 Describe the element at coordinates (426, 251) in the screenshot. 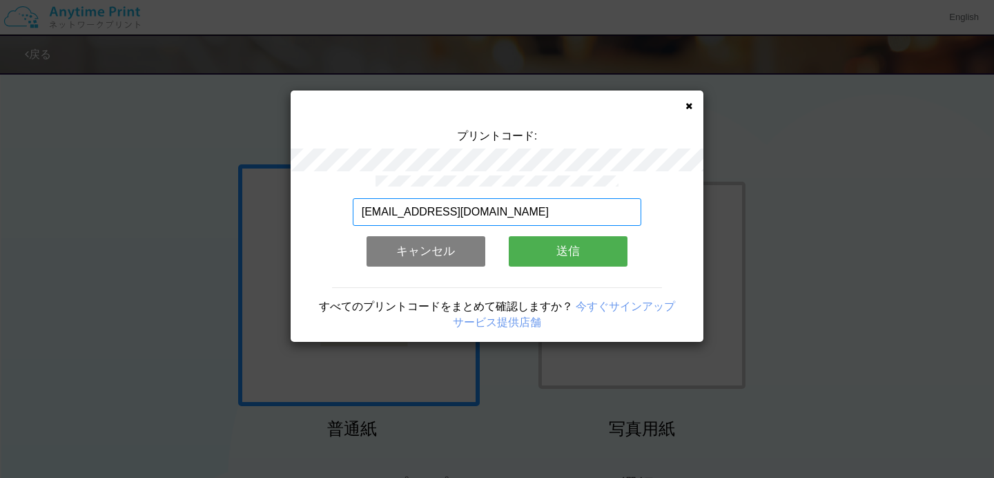

I see `button: キャンセル` at that location.